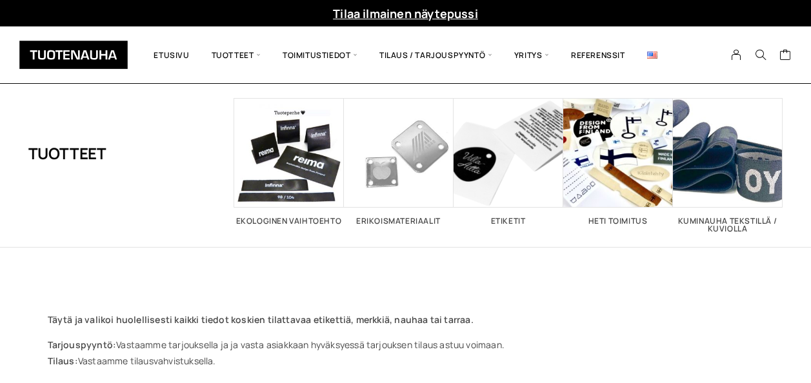  I want to click on strong: Tilaus:, so click(63, 361).